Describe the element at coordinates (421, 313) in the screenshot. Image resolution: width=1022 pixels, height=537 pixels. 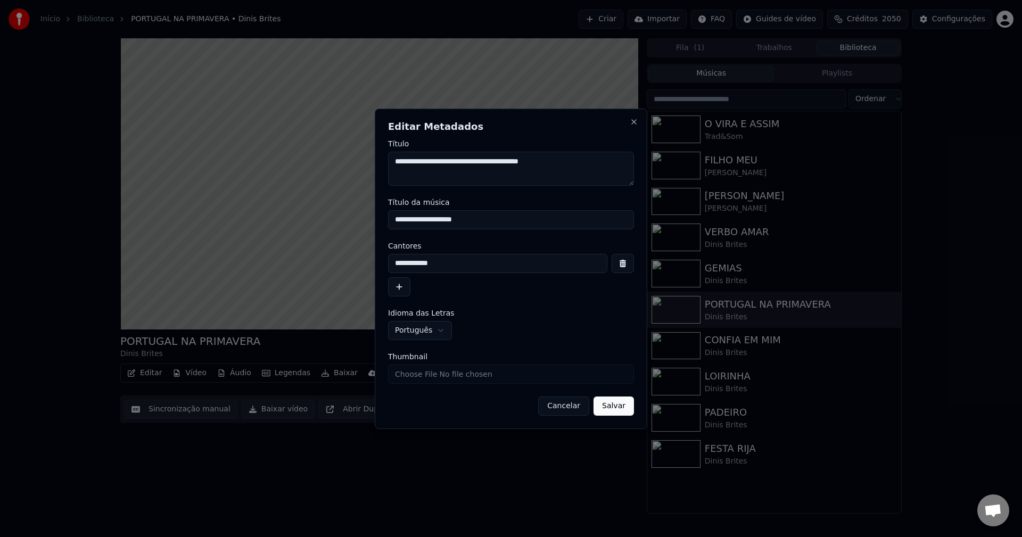
I see `span: Idioma das Letras` at that location.